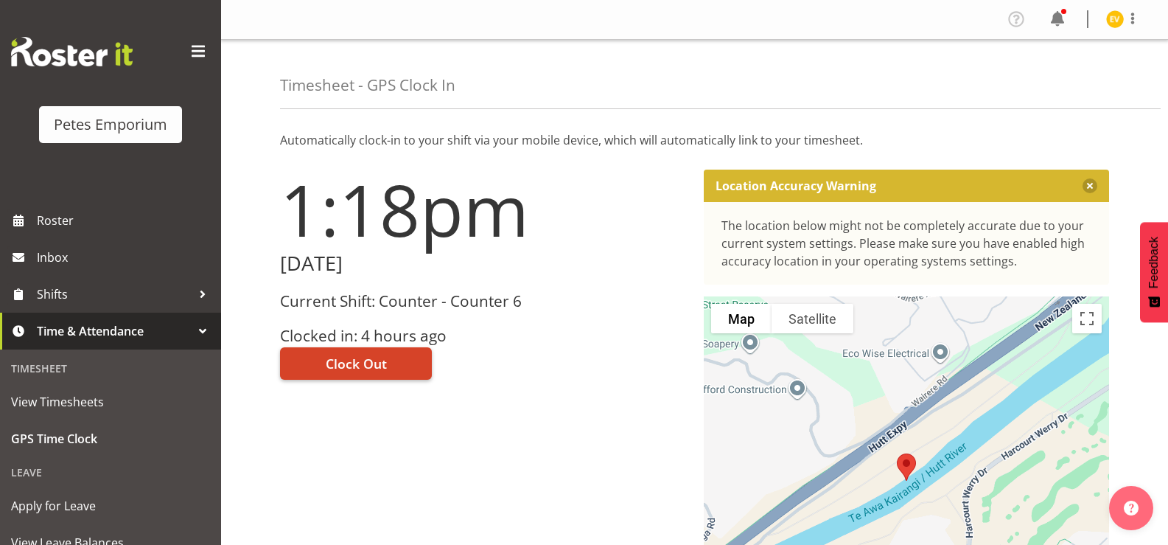 This screenshot has height=545, width=1168. What do you see at coordinates (125, 220) in the screenshot?
I see `span: Roster` at bounding box center [125, 220].